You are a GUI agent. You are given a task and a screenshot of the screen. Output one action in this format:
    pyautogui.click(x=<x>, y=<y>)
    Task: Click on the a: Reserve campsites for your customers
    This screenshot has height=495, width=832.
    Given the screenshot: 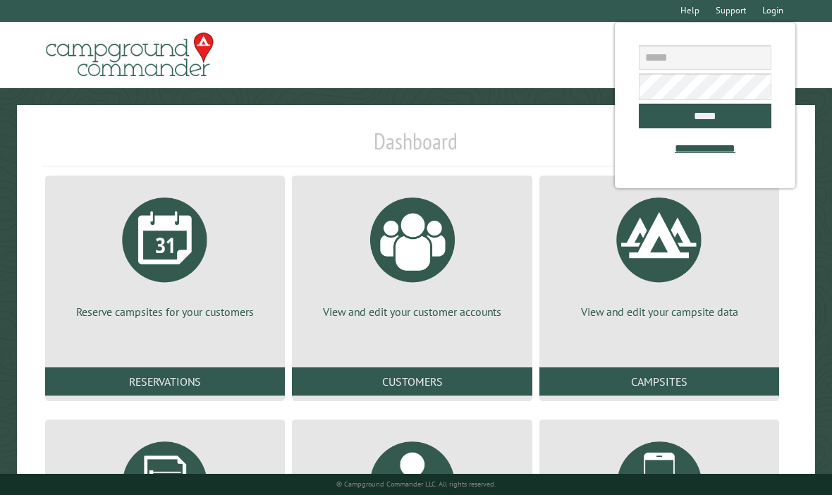 What is the action you would take?
    pyautogui.click(x=165, y=253)
    